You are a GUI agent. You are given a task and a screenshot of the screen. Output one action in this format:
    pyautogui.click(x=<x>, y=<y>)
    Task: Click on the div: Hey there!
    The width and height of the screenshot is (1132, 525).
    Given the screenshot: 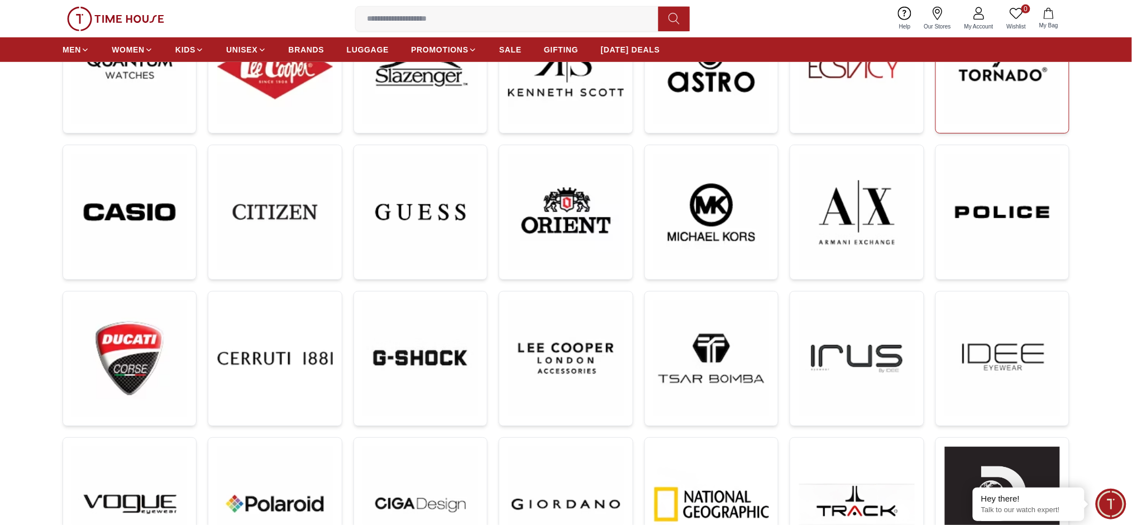 What is the action you would take?
    pyautogui.click(x=1029, y=499)
    